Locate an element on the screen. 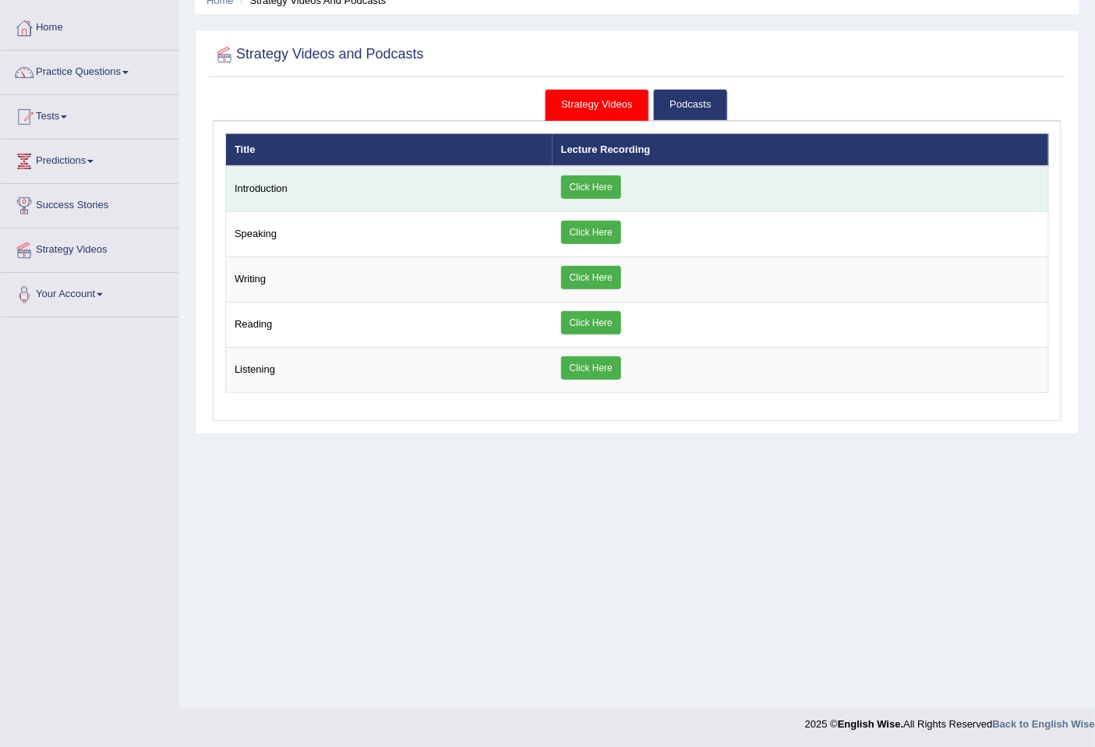  a: Back to English Wise is located at coordinates (1044, 724).